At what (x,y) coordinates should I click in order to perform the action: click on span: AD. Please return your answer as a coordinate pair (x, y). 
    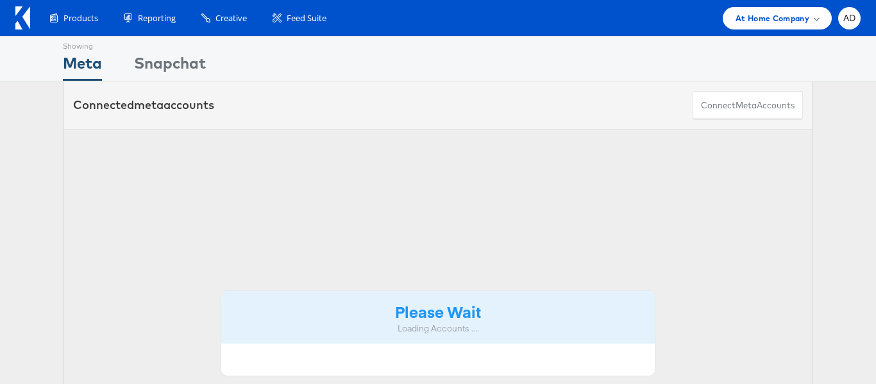
    Looking at the image, I should click on (849, 18).